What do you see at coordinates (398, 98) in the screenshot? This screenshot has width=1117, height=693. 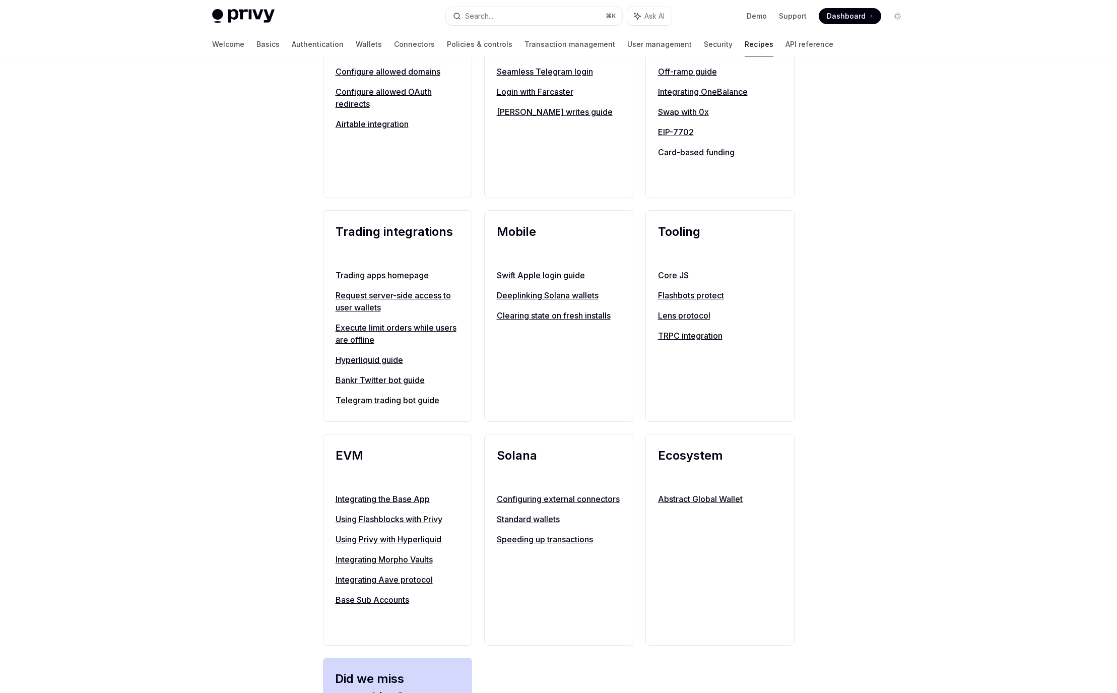 I see `a: Configure allowed OAuth redirects` at bounding box center [398, 98].